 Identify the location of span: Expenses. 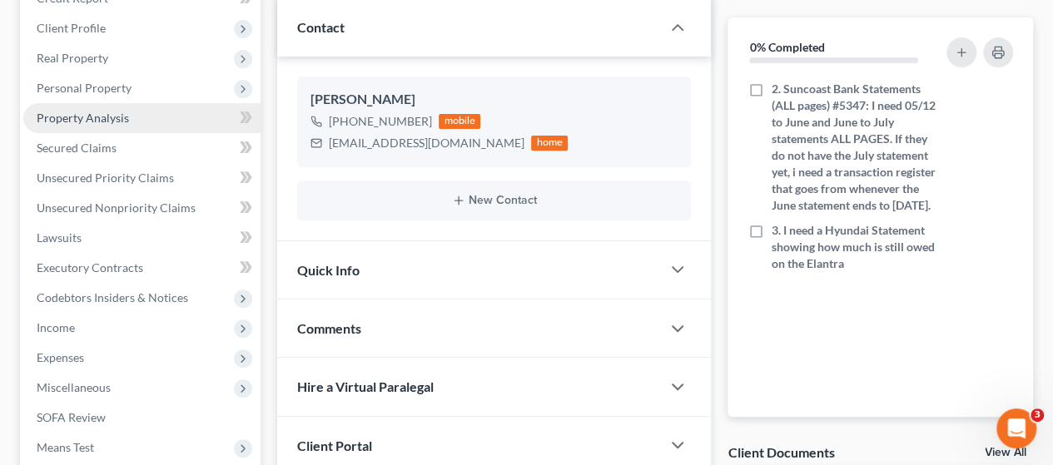
(60, 357).